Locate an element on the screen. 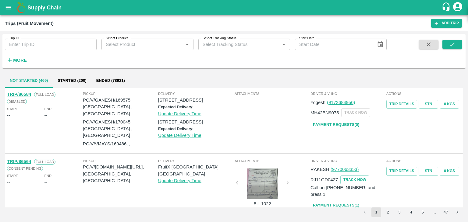 This screenshot has width=468, height=222. button: TRACK NOW is located at coordinates (355, 180).